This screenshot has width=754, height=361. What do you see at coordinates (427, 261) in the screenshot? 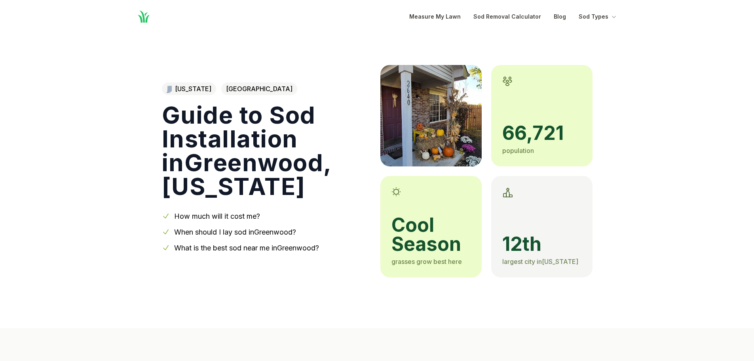
I see `span: grasses grow best here` at bounding box center [427, 261].